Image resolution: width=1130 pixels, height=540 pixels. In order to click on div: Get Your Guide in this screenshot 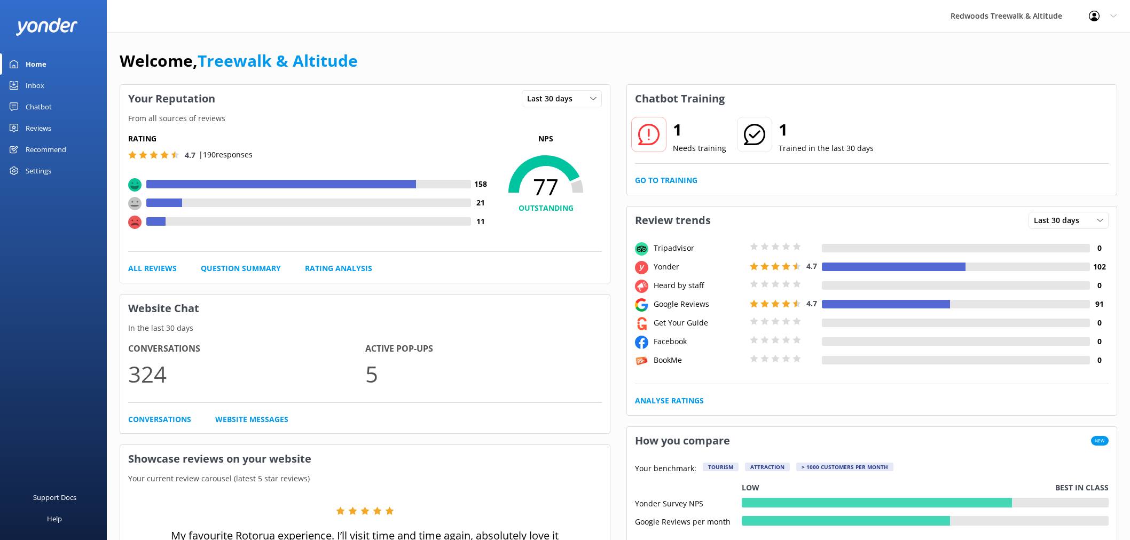, I will do `click(699, 323)`.